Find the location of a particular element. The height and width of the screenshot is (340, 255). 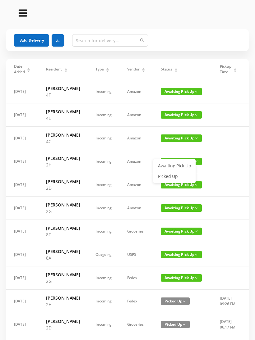

i: icon: search is located at coordinates (142, 40).